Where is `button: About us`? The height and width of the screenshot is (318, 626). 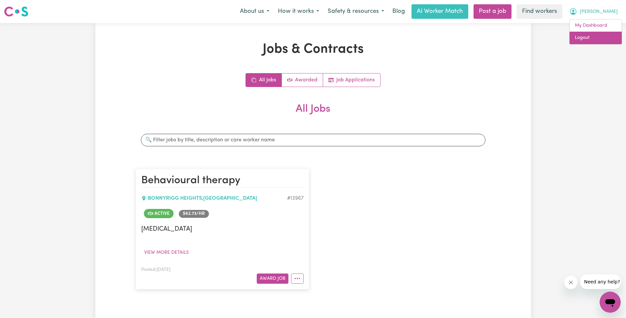 button: About us is located at coordinates (254, 12).